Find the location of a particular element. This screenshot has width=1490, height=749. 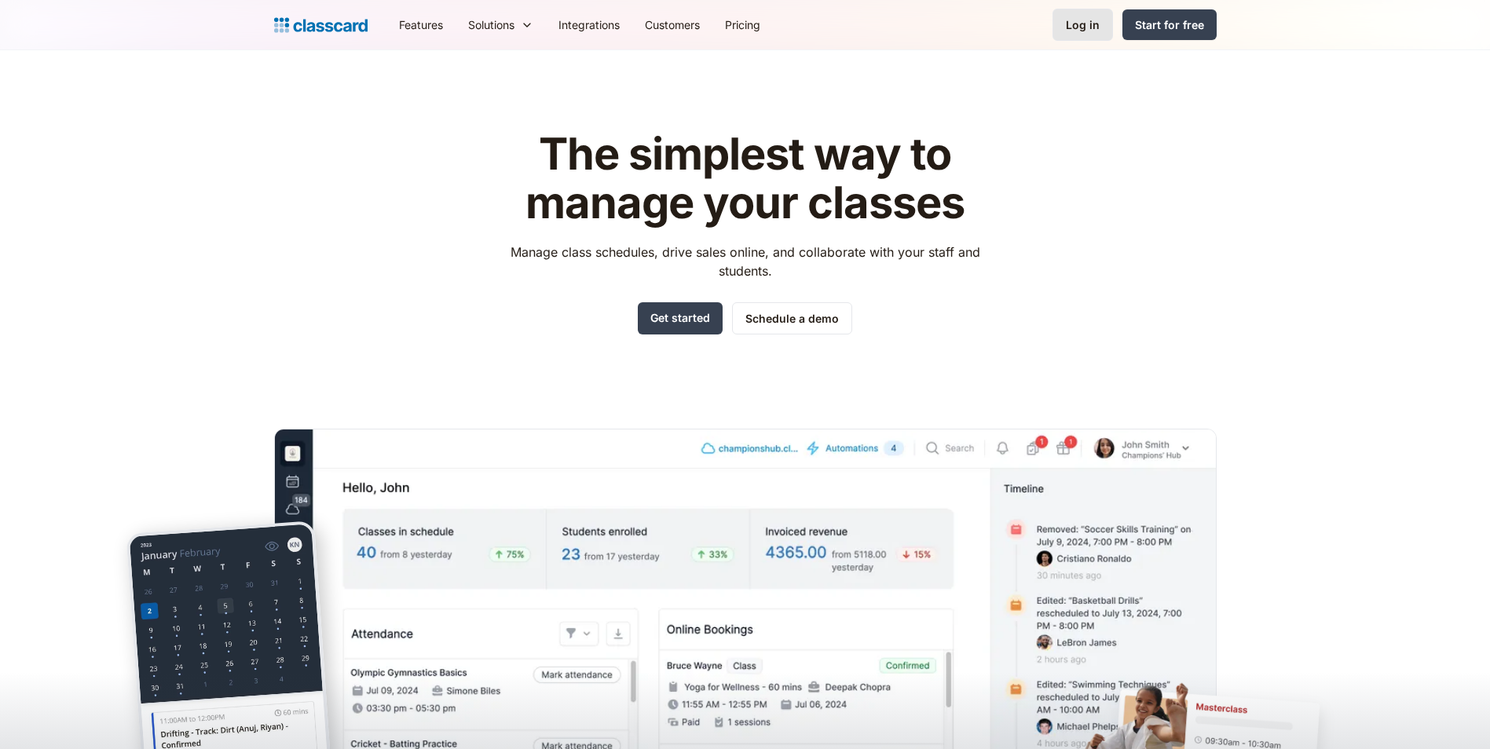

a: Start for free is located at coordinates (1170, 24).